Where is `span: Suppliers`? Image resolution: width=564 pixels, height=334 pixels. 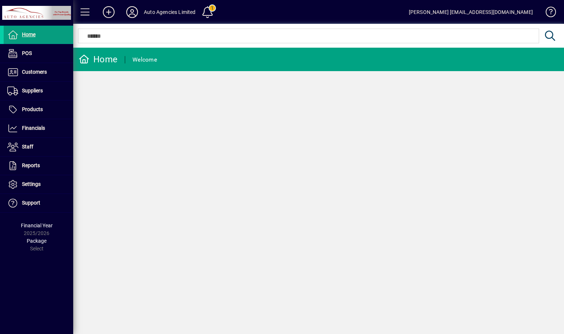 span: Suppliers is located at coordinates (32, 90).